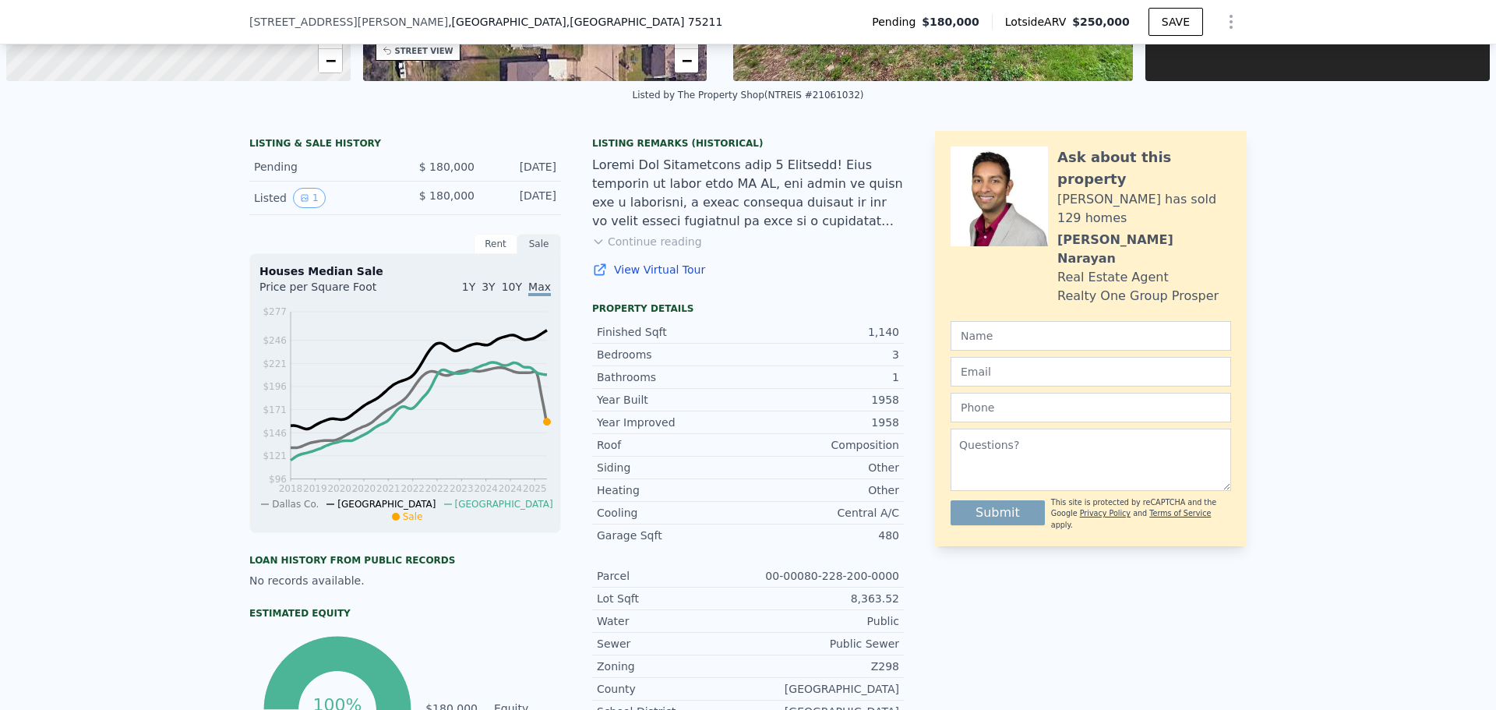 The image size is (1496, 710). What do you see at coordinates (405, 580) in the screenshot?
I see `div: No records available.` at bounding box center [405, 580].